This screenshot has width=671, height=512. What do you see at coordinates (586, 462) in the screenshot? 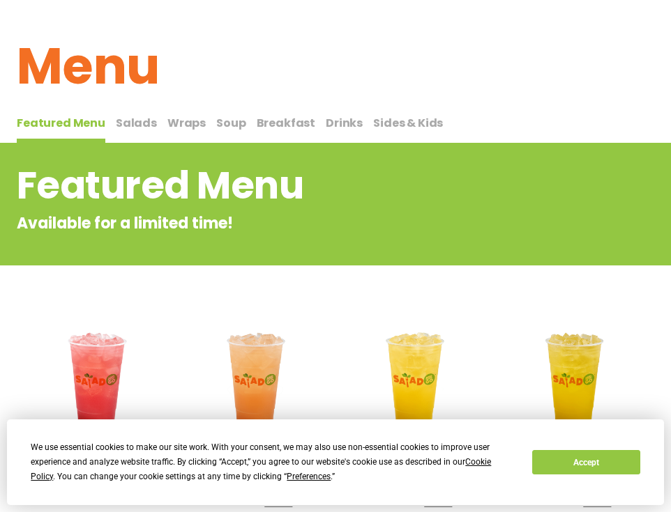
I see `button: Accept` at bounding box center [586, 462].